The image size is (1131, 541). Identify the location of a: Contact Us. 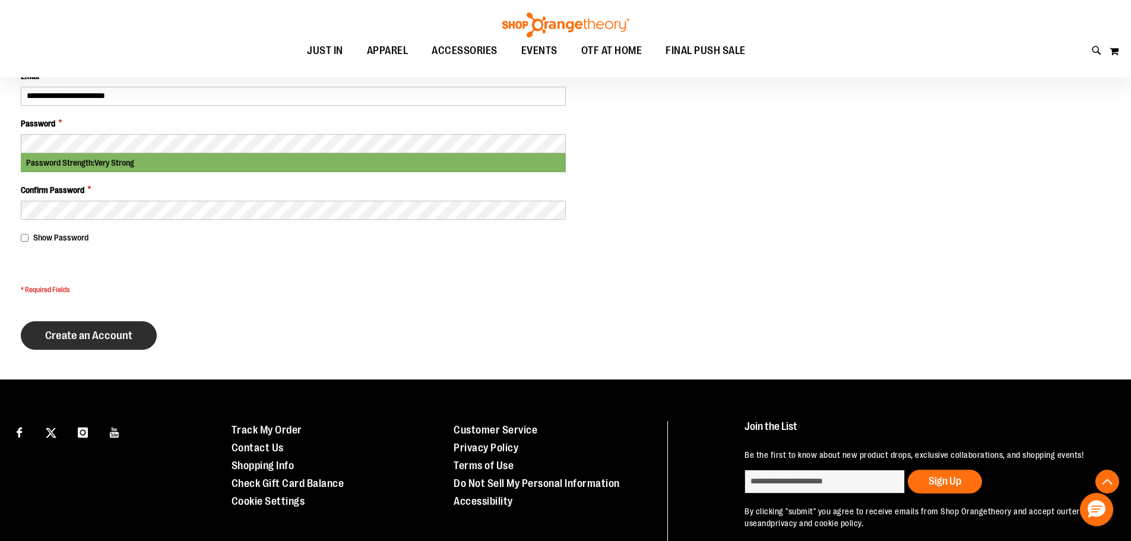
(258, 448).